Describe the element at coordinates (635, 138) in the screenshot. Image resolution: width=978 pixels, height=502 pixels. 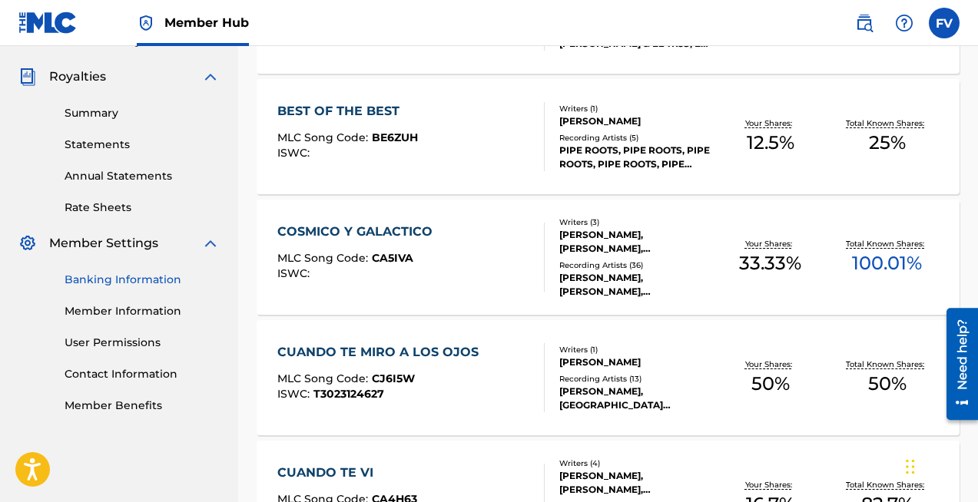
I see `div: Recording Artists ( 5 )` at that location.